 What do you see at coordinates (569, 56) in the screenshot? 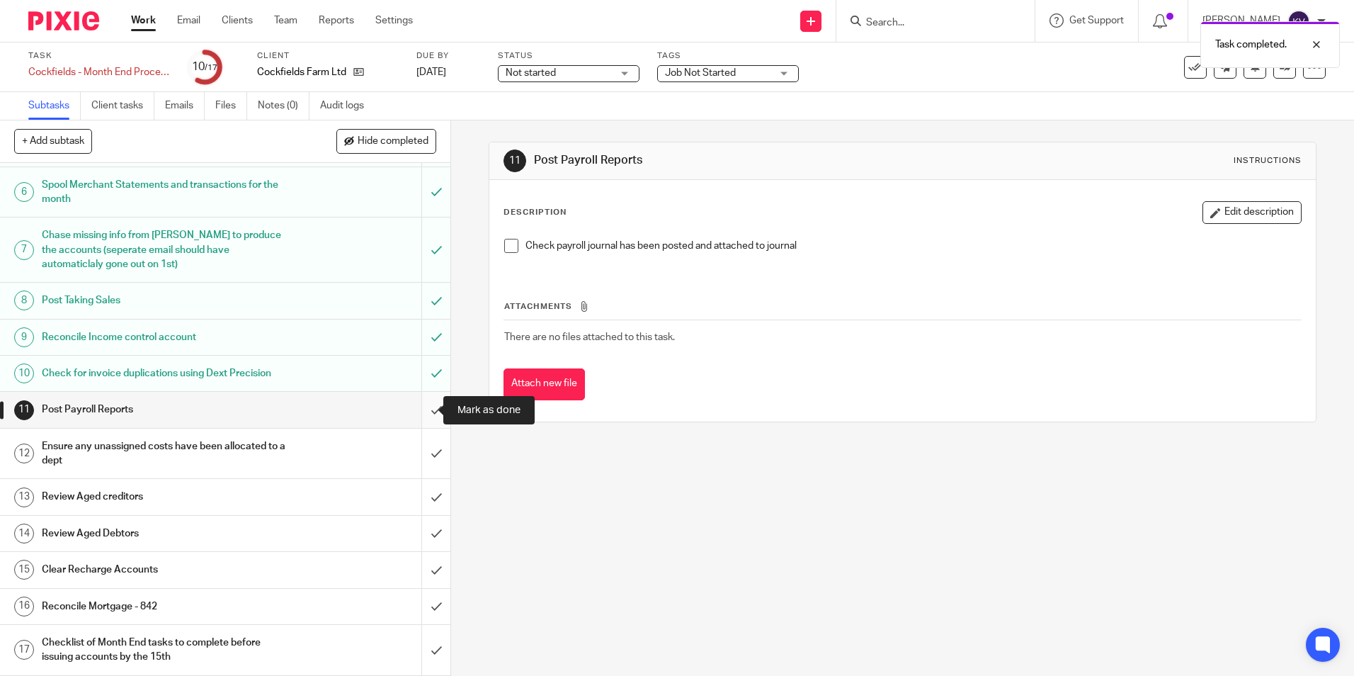
I see `label: Status` at bounding box center [569, 56].